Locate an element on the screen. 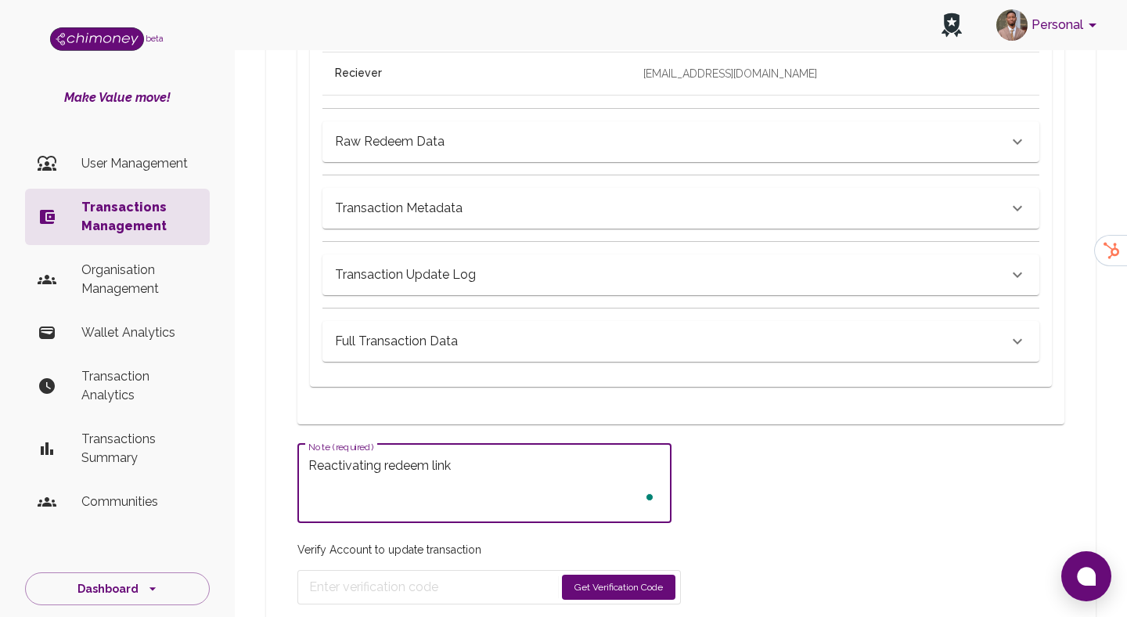  input: Enter verification code is located at coordinates (432, 587).